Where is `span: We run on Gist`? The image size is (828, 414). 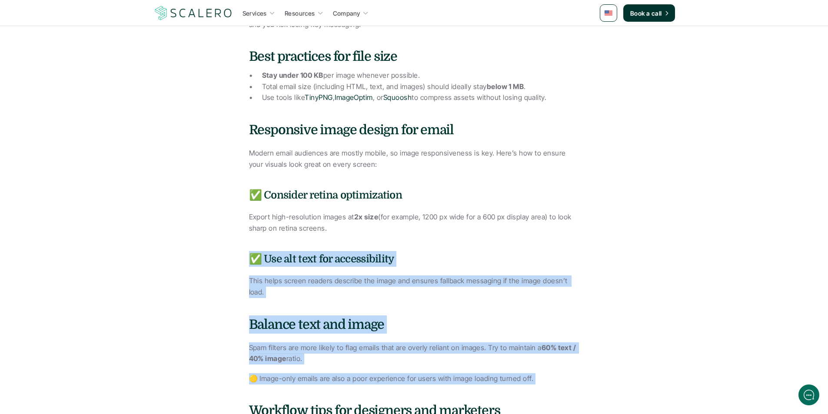 span: We run on Gist is located at coordinates (91, 306).